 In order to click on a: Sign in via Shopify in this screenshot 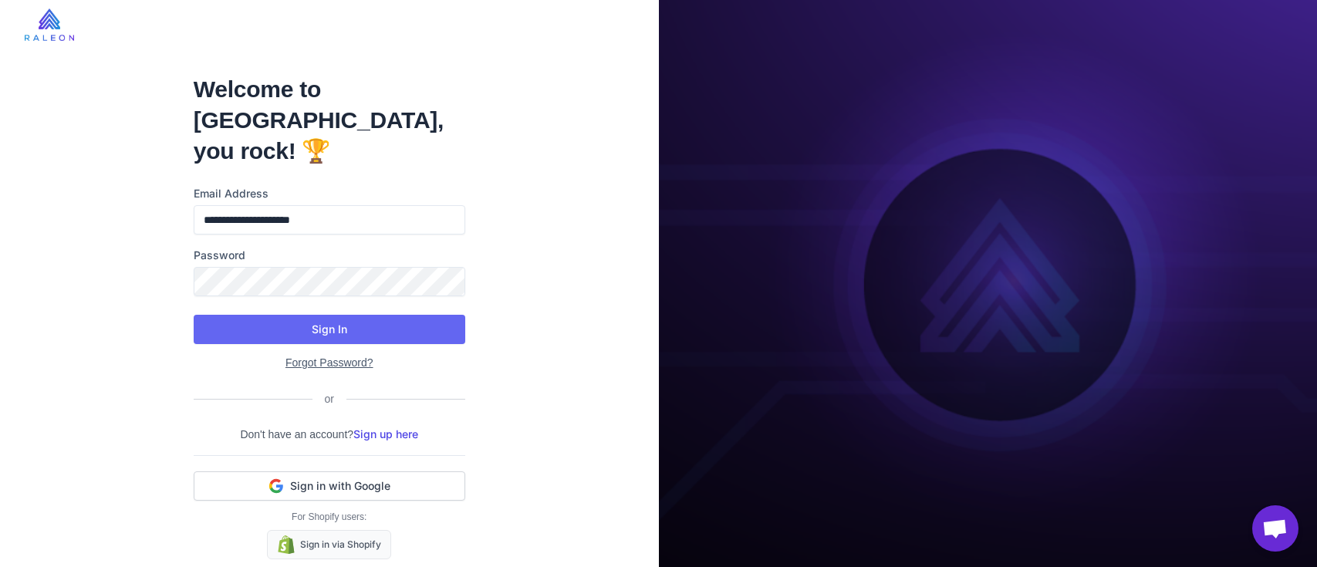, I will do `click(329, 545)`.